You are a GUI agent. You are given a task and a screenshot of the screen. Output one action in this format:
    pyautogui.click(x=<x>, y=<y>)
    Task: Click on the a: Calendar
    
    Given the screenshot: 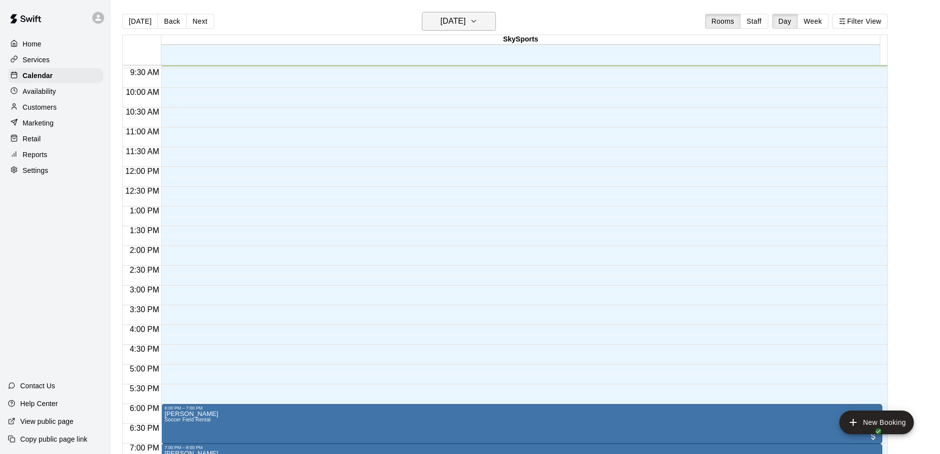 What is the action you would take?
    pyautogui.click(x=55, y=76)
    